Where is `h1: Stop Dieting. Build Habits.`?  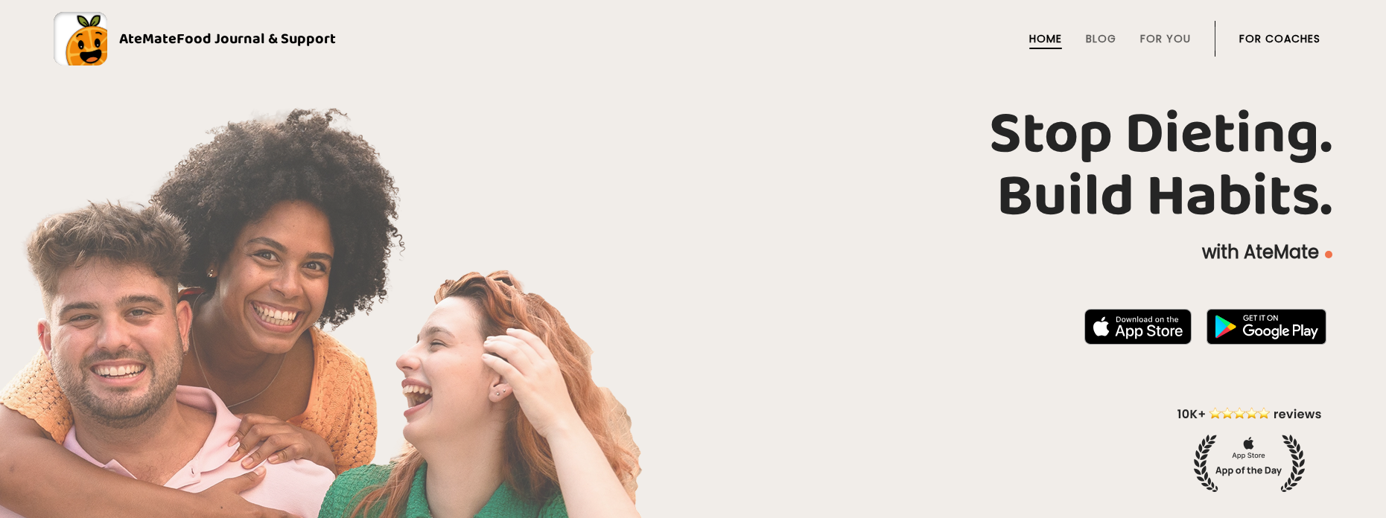
h1: Stop Dieting. Build Habits. is located at coordinates (693, 166).